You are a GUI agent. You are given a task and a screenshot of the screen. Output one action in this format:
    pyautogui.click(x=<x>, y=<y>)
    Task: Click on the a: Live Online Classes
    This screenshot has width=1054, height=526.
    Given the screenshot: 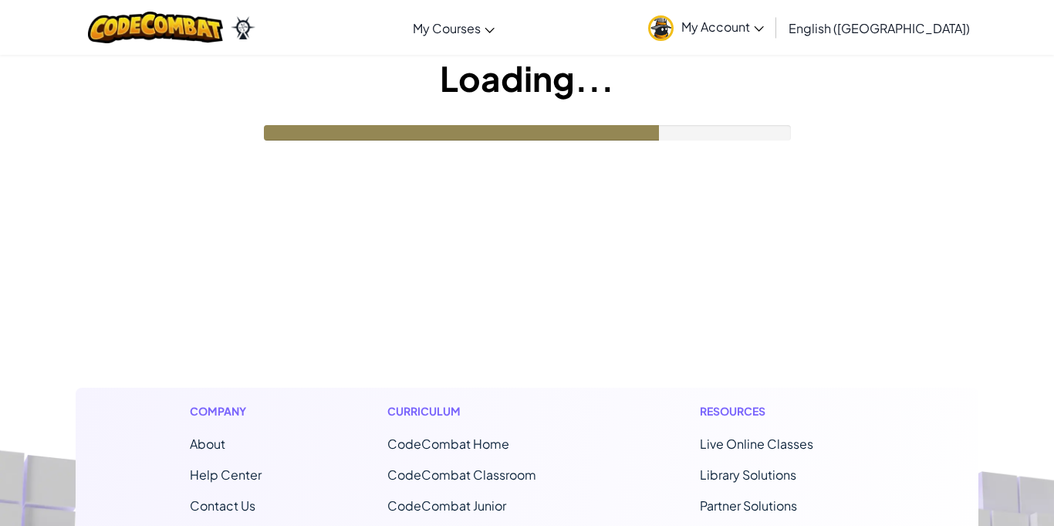 What is the action you would take?
    pyautogui.click(x=756, y=443)
    